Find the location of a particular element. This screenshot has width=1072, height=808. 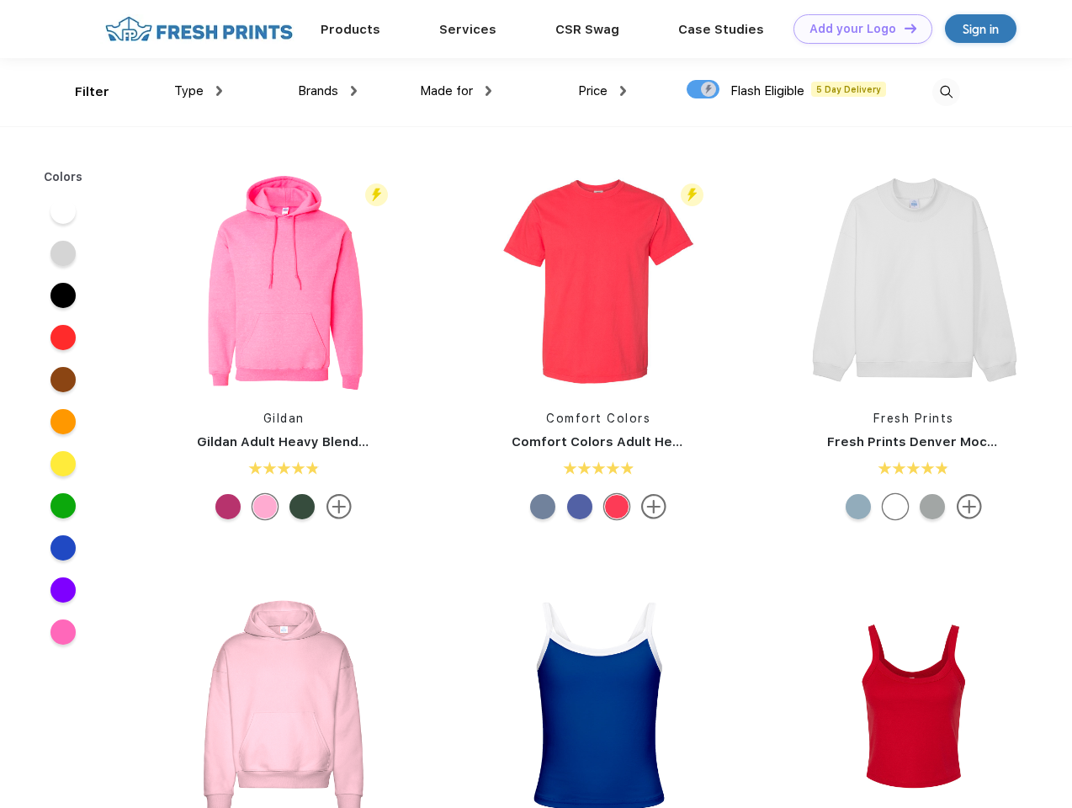

span: Type is located at coordinates (189, 91).